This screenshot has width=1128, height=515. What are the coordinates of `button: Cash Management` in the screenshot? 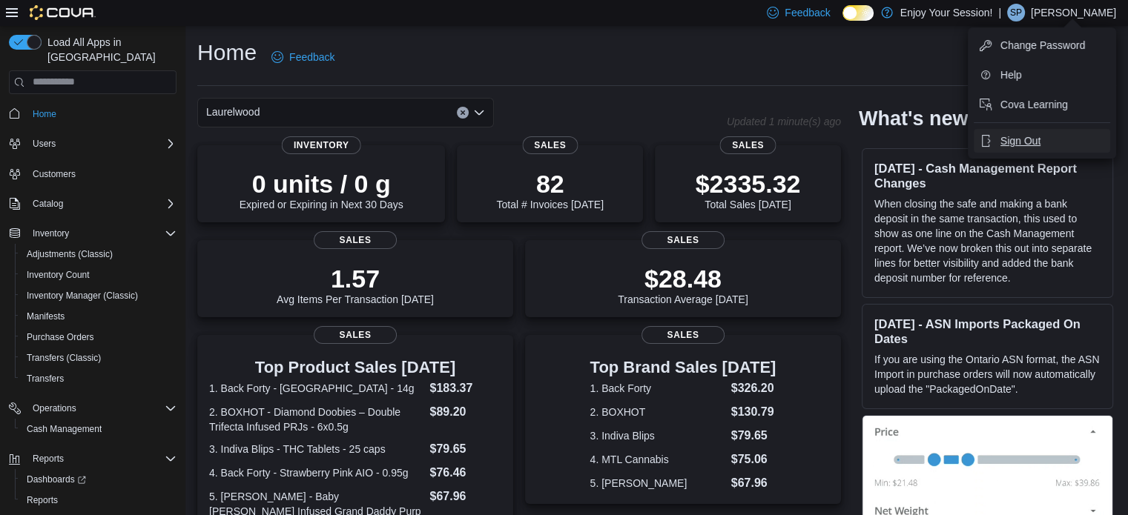 It's located at (99, 429).